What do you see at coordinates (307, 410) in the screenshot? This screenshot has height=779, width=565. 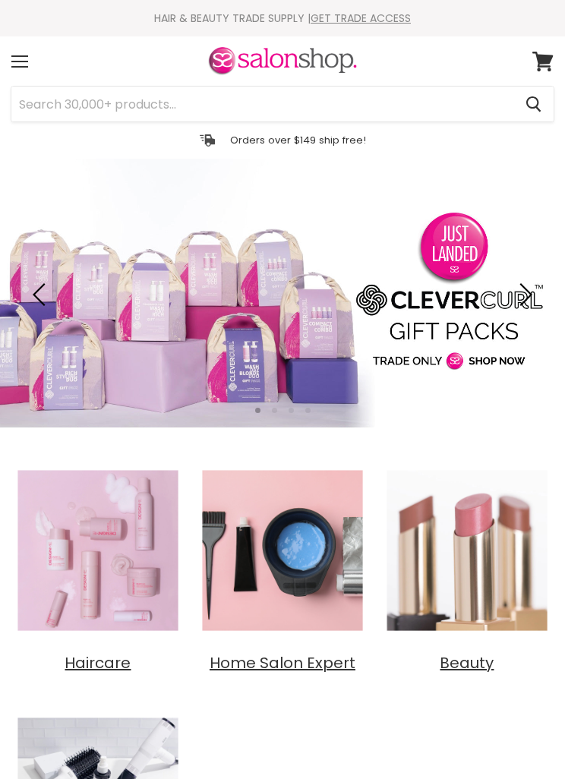 I see `li: Page dot 4` at bounding box center [307, 410].